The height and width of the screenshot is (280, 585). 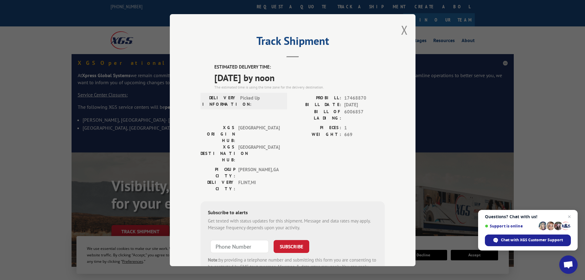 I want to click on h2: Track Shipment, so click(x=293, y=42).